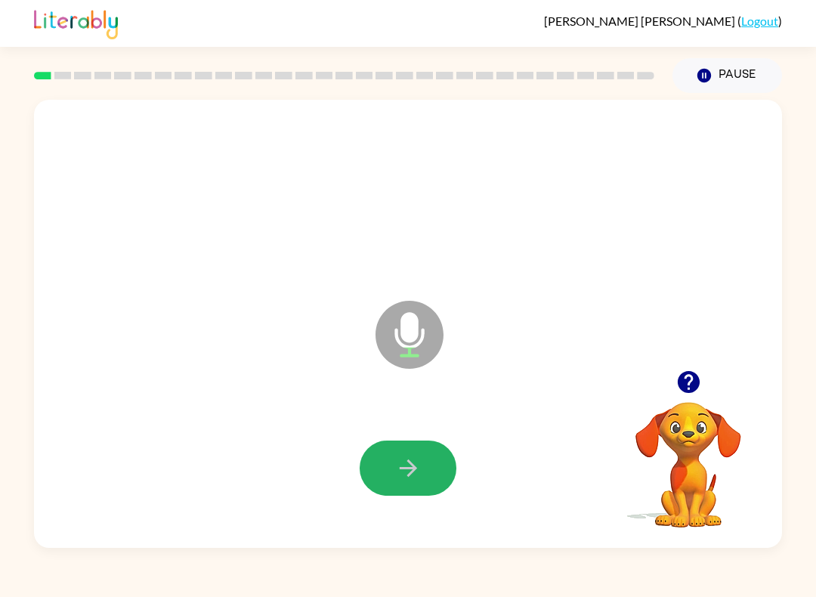 Image resolution: width=816 pixels, height=597 pixels. What do you see at coordinates (76, 23) in the screenshot?
I see `img: Literably` at bounding box center [76, 23].